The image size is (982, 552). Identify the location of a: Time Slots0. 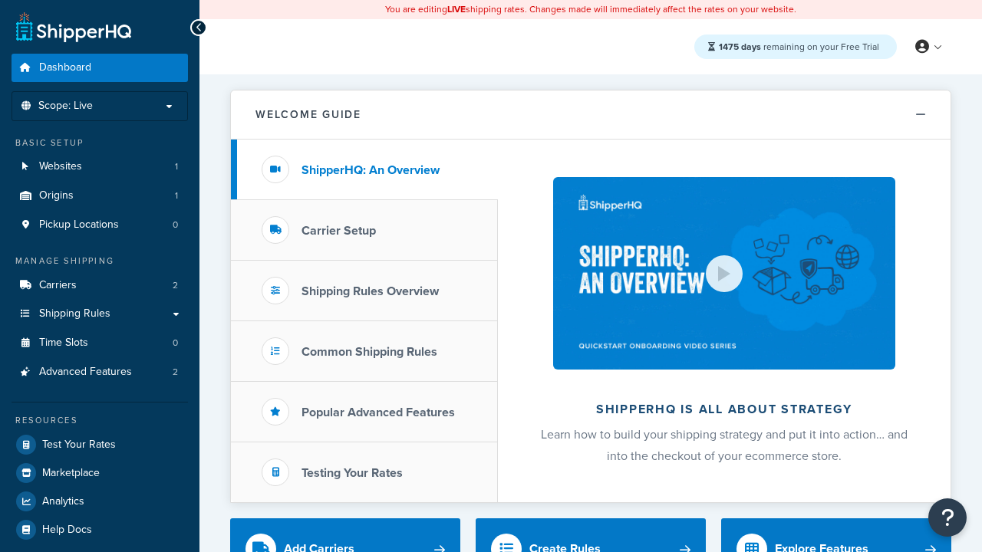
(100, 343).